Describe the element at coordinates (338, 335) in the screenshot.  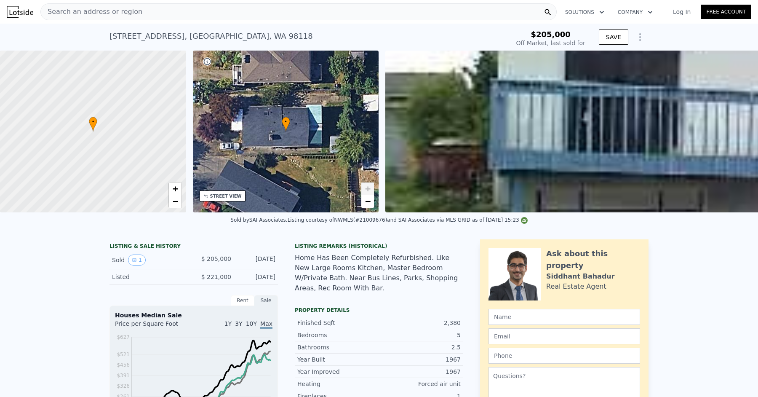
I see `div: Bedrooms` at that location.